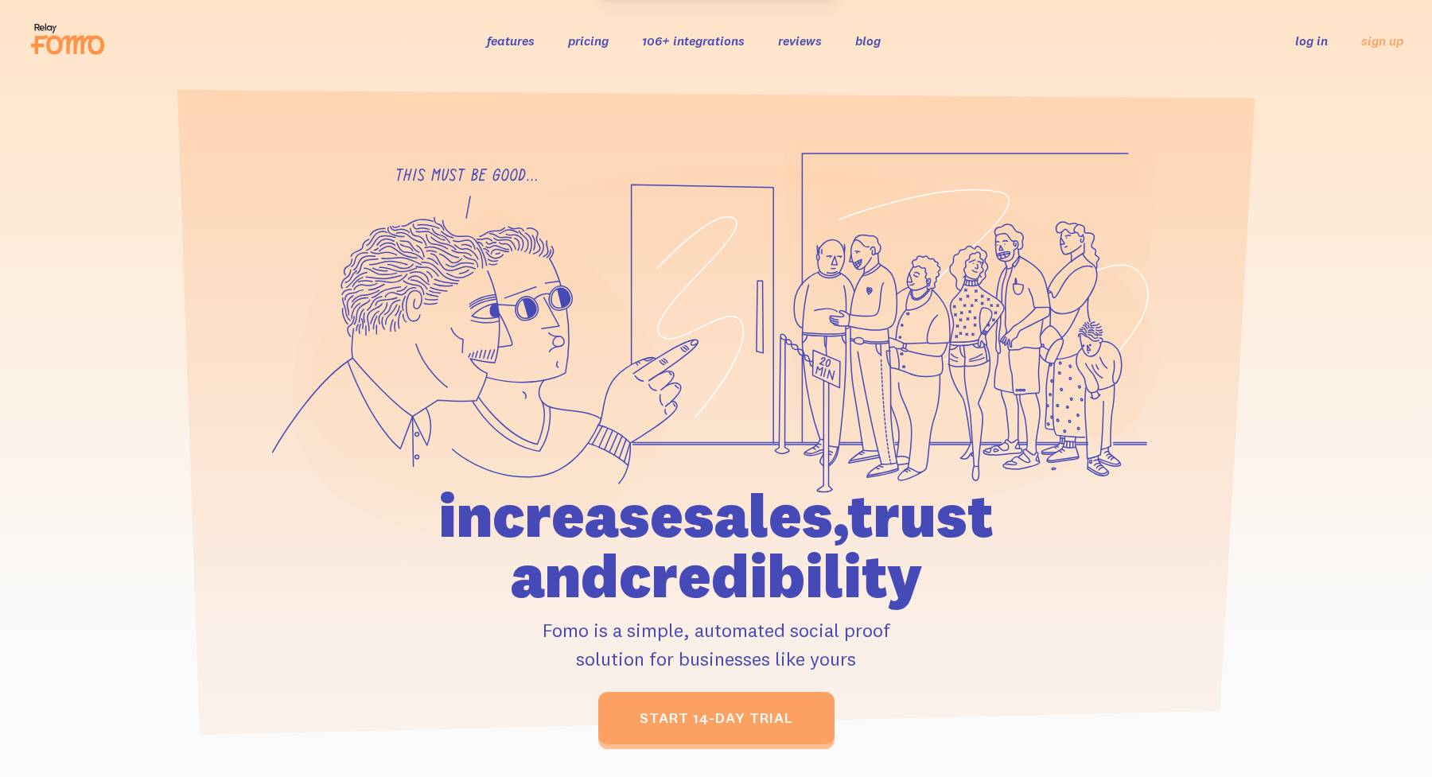 The width and height of the screenshot is (1432, 777). I want to click on a: pricing, so click(588, 41).